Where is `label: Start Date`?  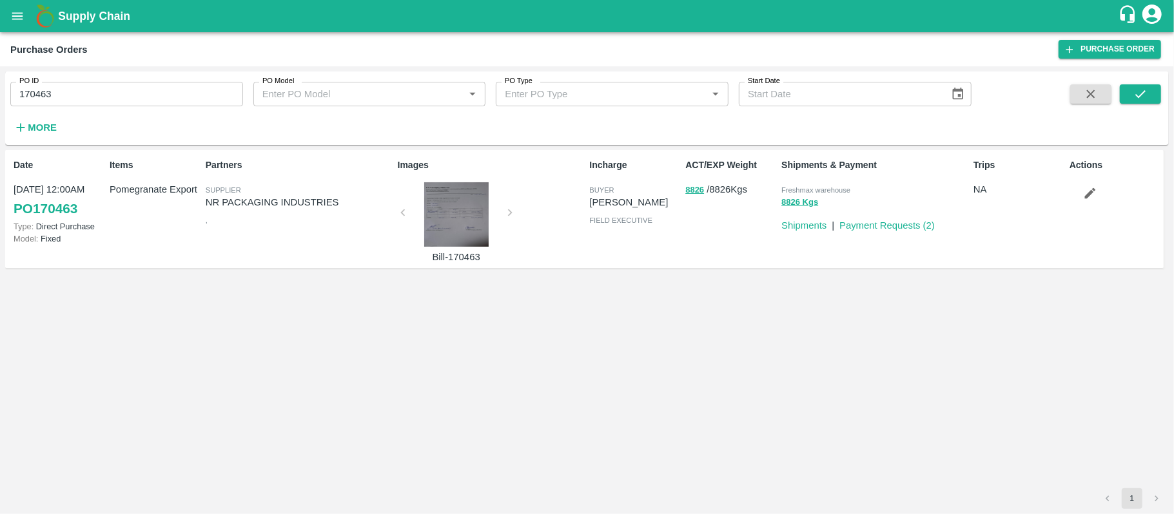
label: Start Date is located at coordinates (764, 81).